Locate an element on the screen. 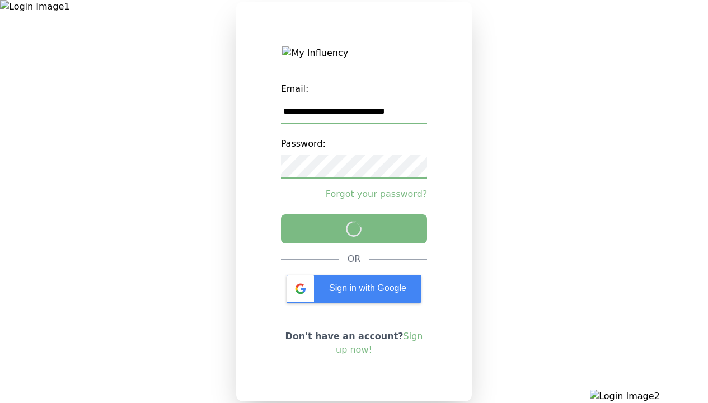  img: Login Image2 is located at coordinates (648, 396).